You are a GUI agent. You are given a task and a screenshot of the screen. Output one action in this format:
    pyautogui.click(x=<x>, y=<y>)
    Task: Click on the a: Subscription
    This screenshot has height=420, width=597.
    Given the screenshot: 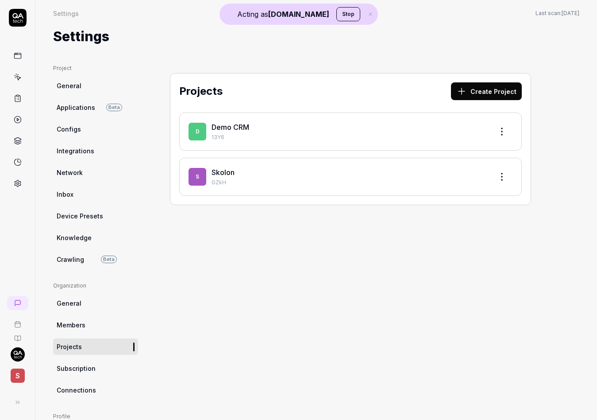 What is the action you would take?
    pyautogui.click(x=96, y=368)
    